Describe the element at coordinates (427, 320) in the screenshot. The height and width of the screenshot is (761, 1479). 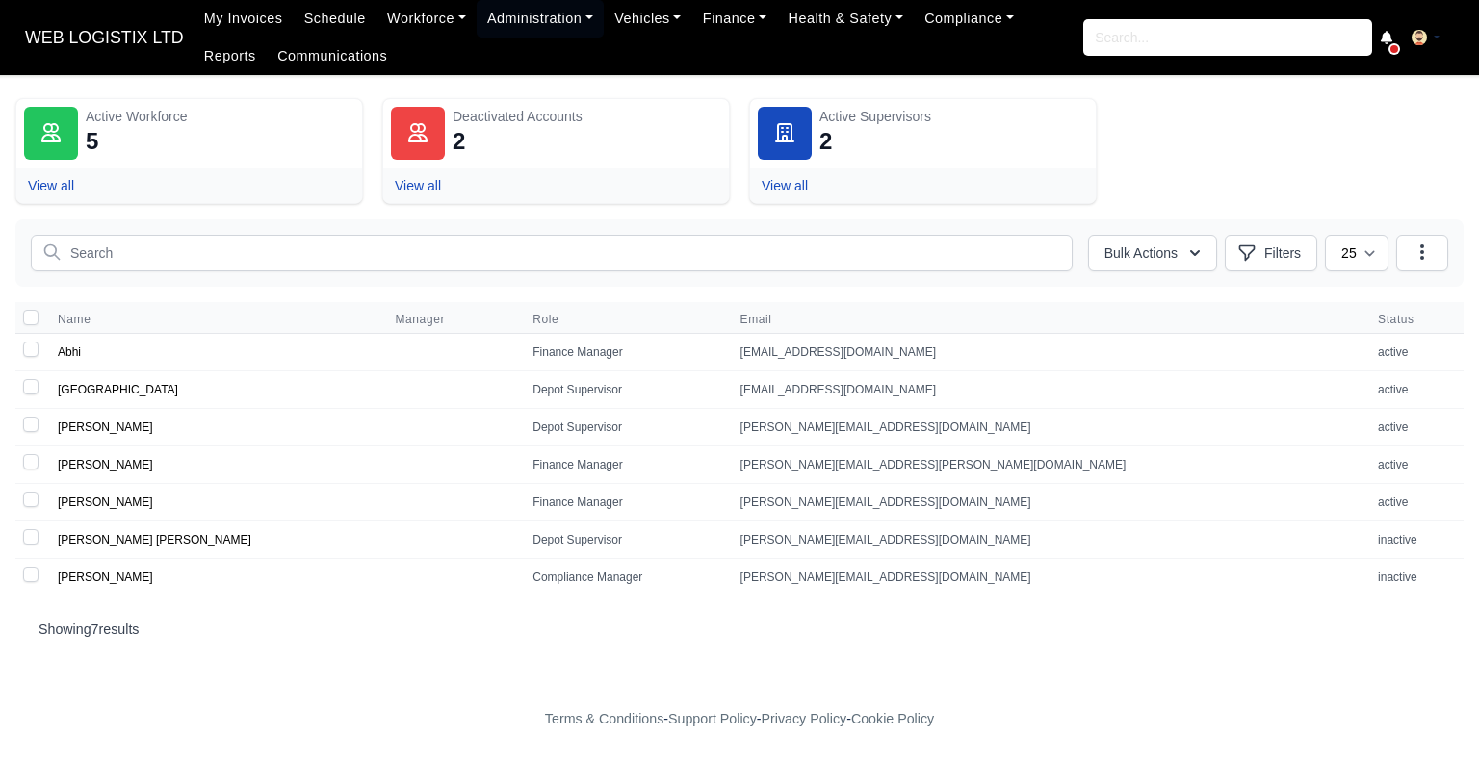
I see `button: Manager` at that location.